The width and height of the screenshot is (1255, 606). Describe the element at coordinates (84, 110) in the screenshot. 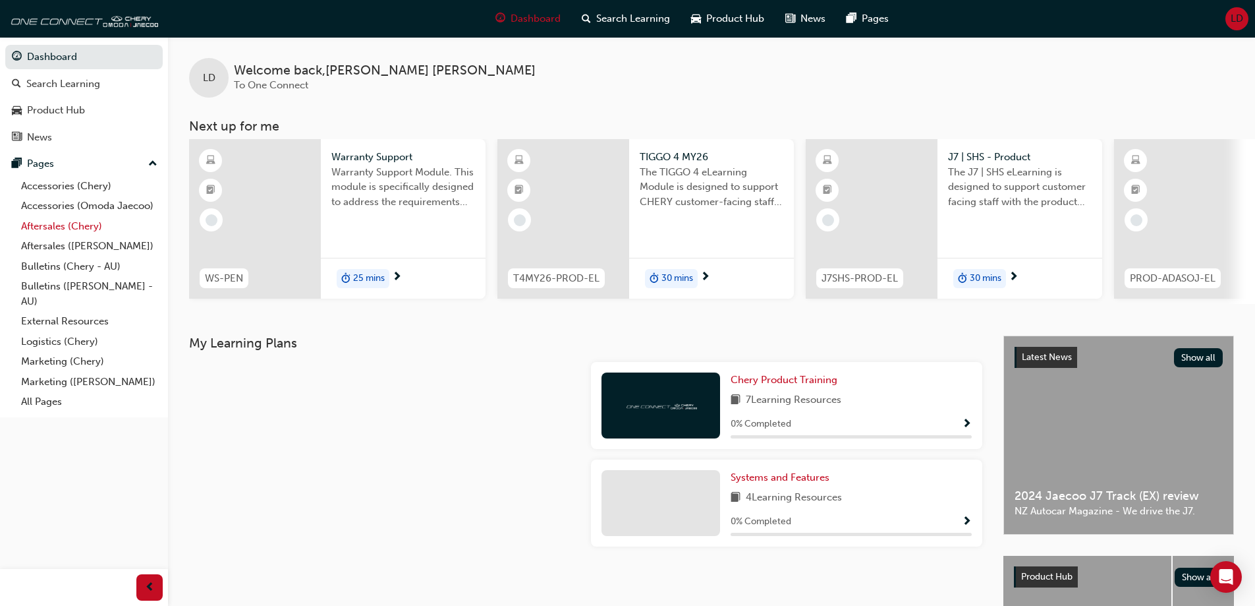

I see `a: Product Hub` at that location.